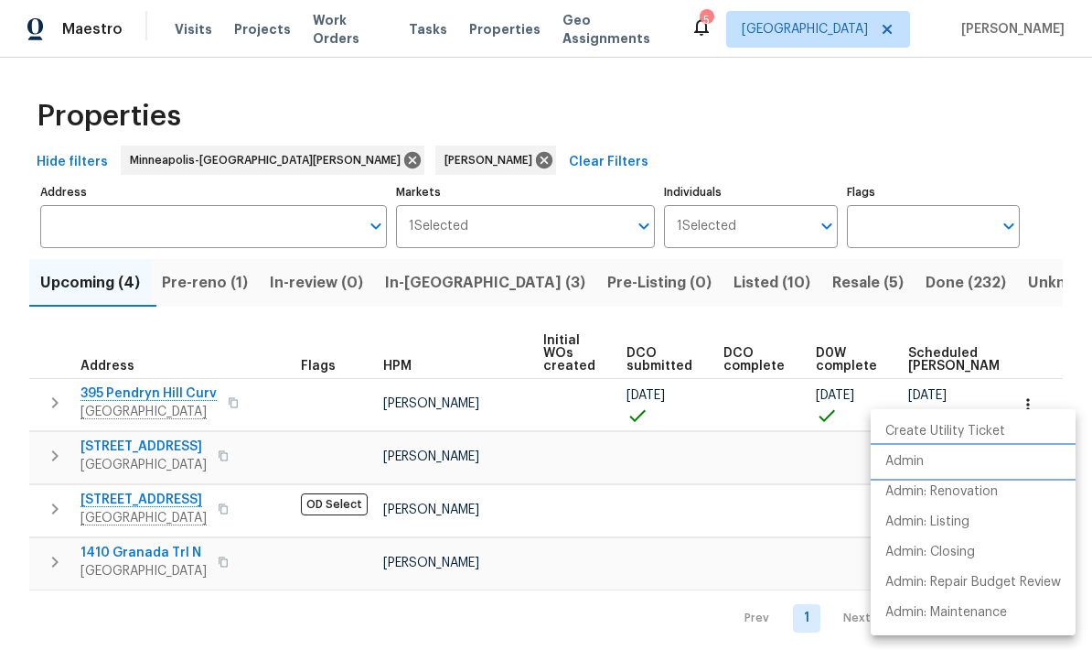 This screenshot has height=650, width=1092. What do you see at coordinates (946, 612) in the screenshot?
I see `p: Admin: Maintenance` at bounding box center [946, 612].